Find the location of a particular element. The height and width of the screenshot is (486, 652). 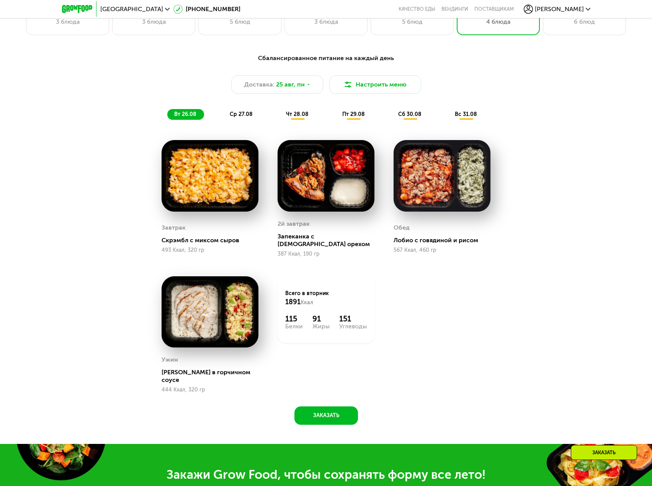

a: Вендинги is located at coordinates (455, 9).